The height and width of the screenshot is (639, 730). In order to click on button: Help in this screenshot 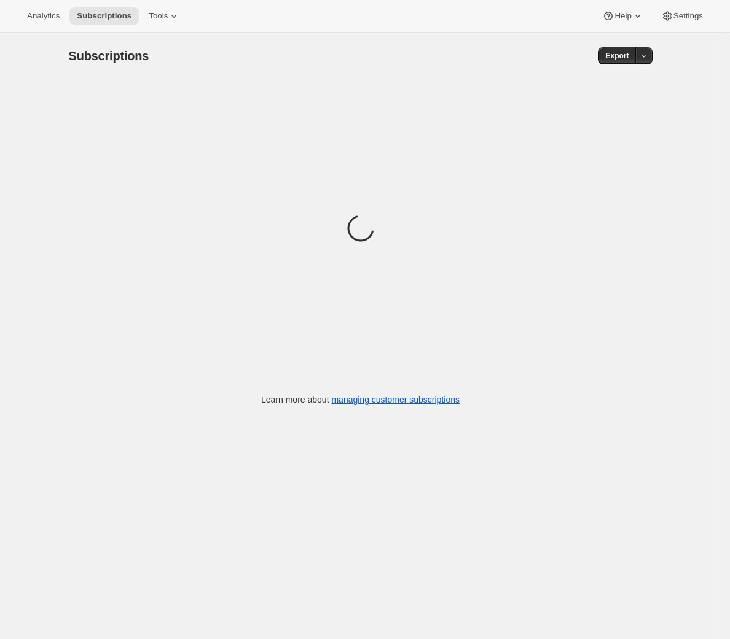, I will do `click(622, 16)`.